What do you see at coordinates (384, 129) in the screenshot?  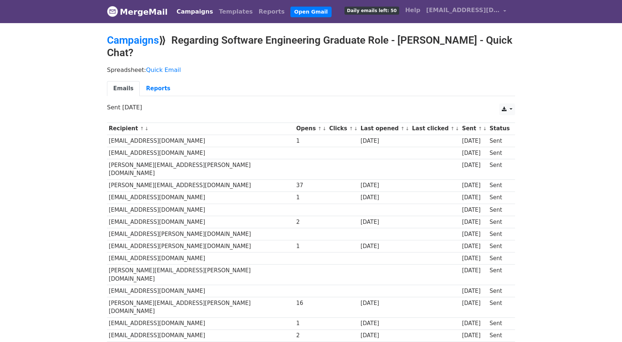 I see `th: Last opened` at bounding box center [384, 129].